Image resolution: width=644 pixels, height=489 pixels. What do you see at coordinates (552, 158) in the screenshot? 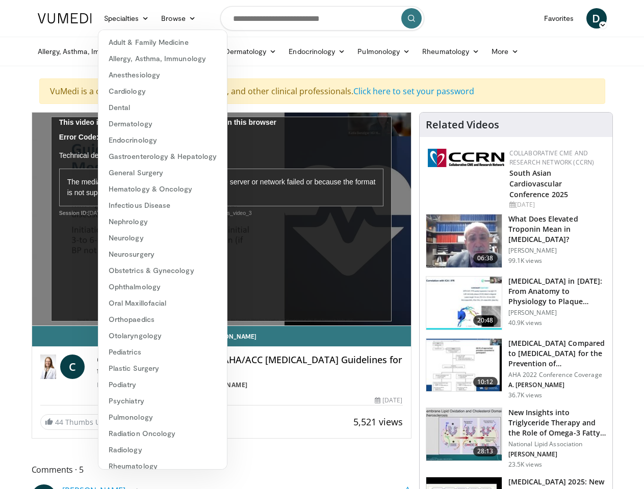
I see `a: Collaborative CME and Research Network (CCRN)` at bounding box center [552, 158].